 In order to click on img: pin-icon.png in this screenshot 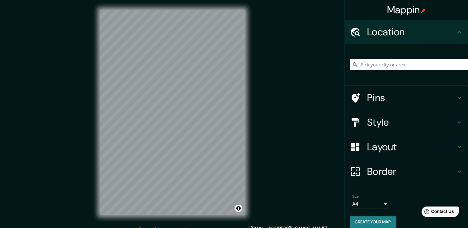, I will do `click(423, 11)`.